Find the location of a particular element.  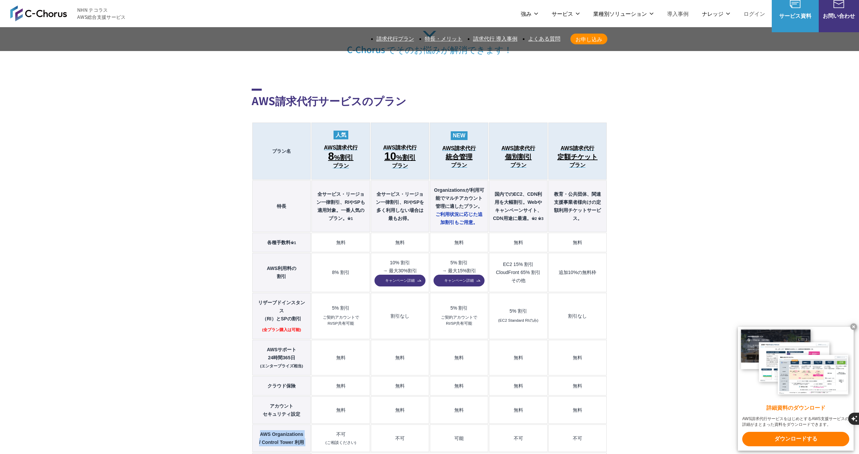

a: AWS請求代行 8%割引 プラン is located at coordinates (341, 157).